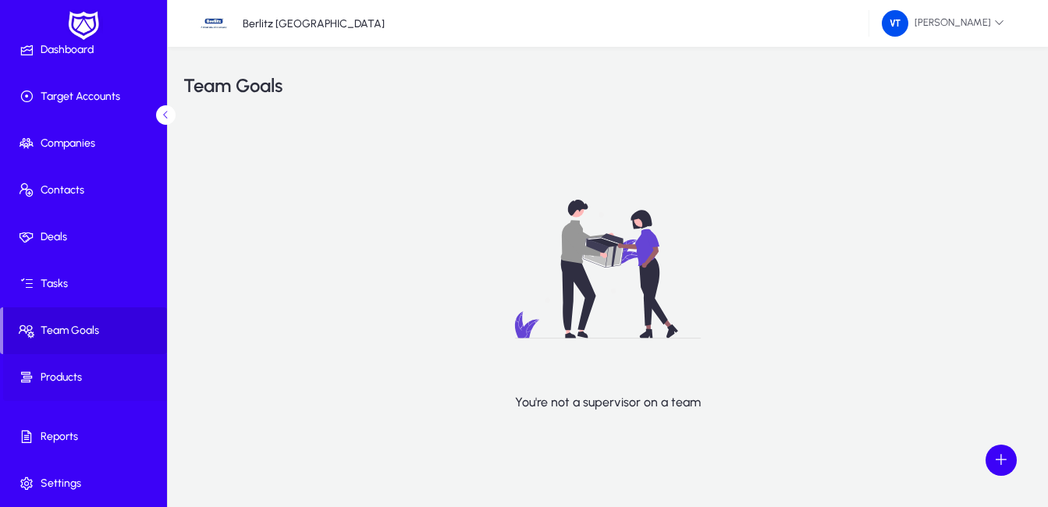  What do you see at coordinates (214, 23) in the screenshot?
I see `img: 34.jpg` at bounding box center [214, 23].